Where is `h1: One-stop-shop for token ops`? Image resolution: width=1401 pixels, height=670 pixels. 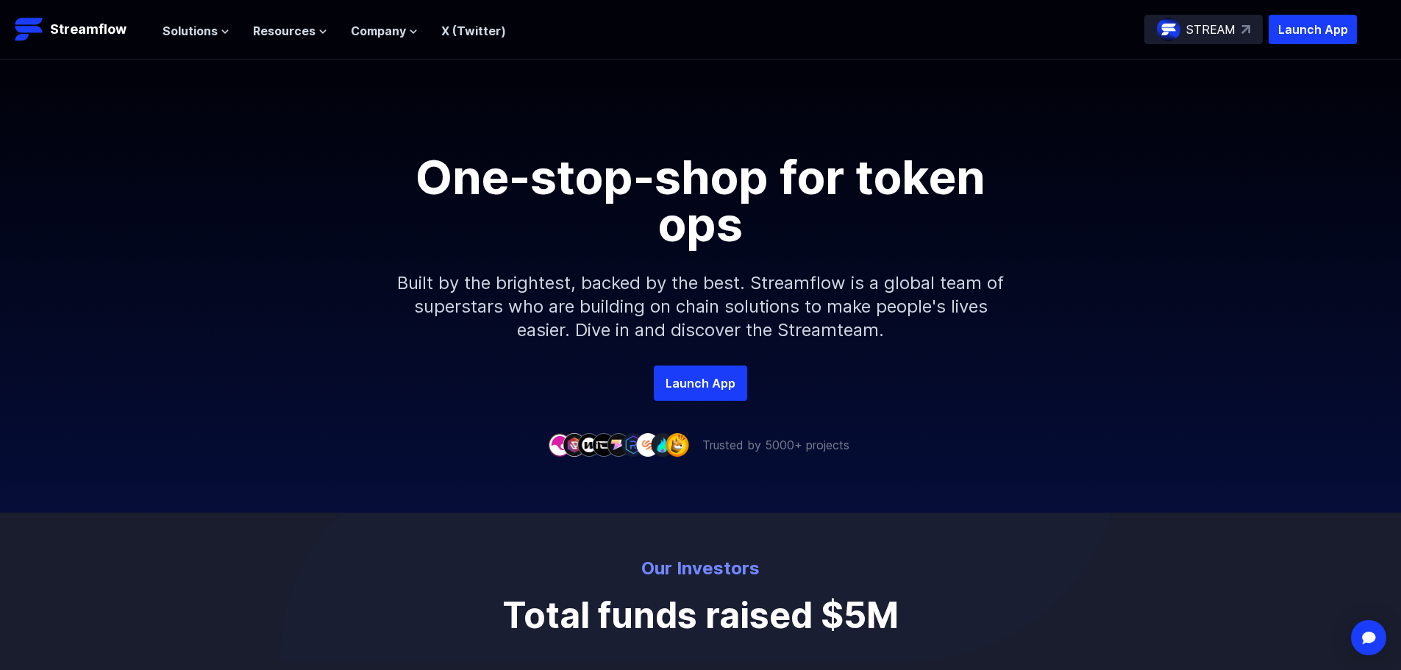
h1: One-stop-shop for token ops is located at coordinates (701, 201).